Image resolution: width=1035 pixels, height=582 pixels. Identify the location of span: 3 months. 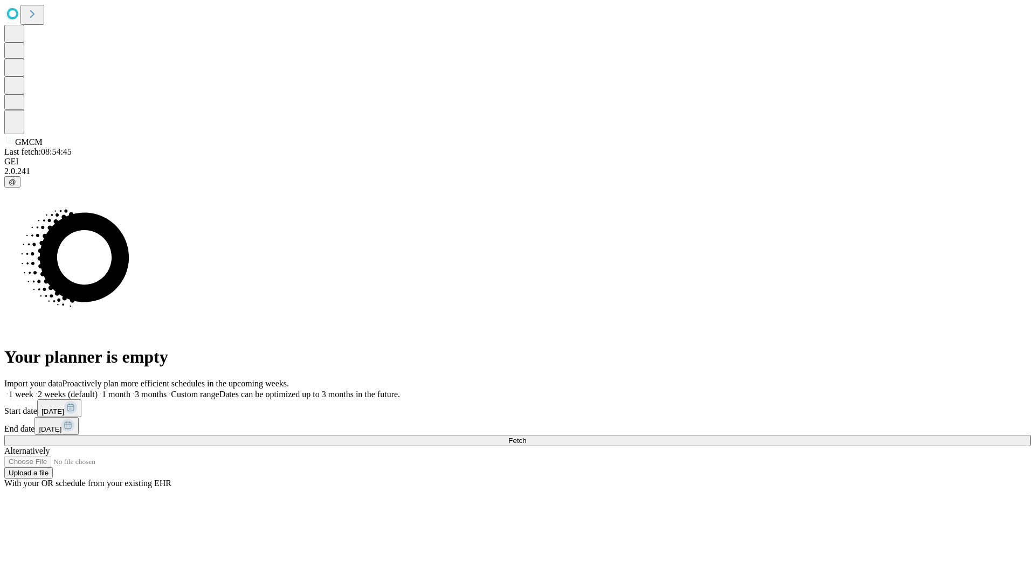
(150, 394).